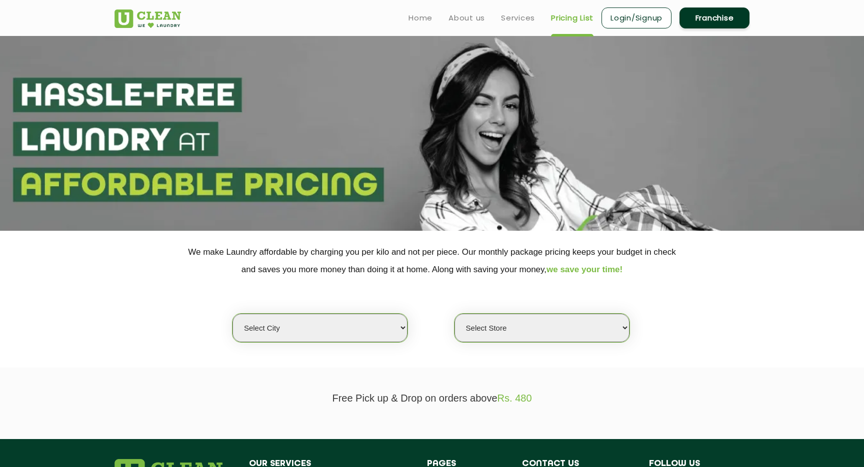 The image size is (864, 467). I want to click on img: UClean Laundry and Dry Cleaning, so click(147, 18).